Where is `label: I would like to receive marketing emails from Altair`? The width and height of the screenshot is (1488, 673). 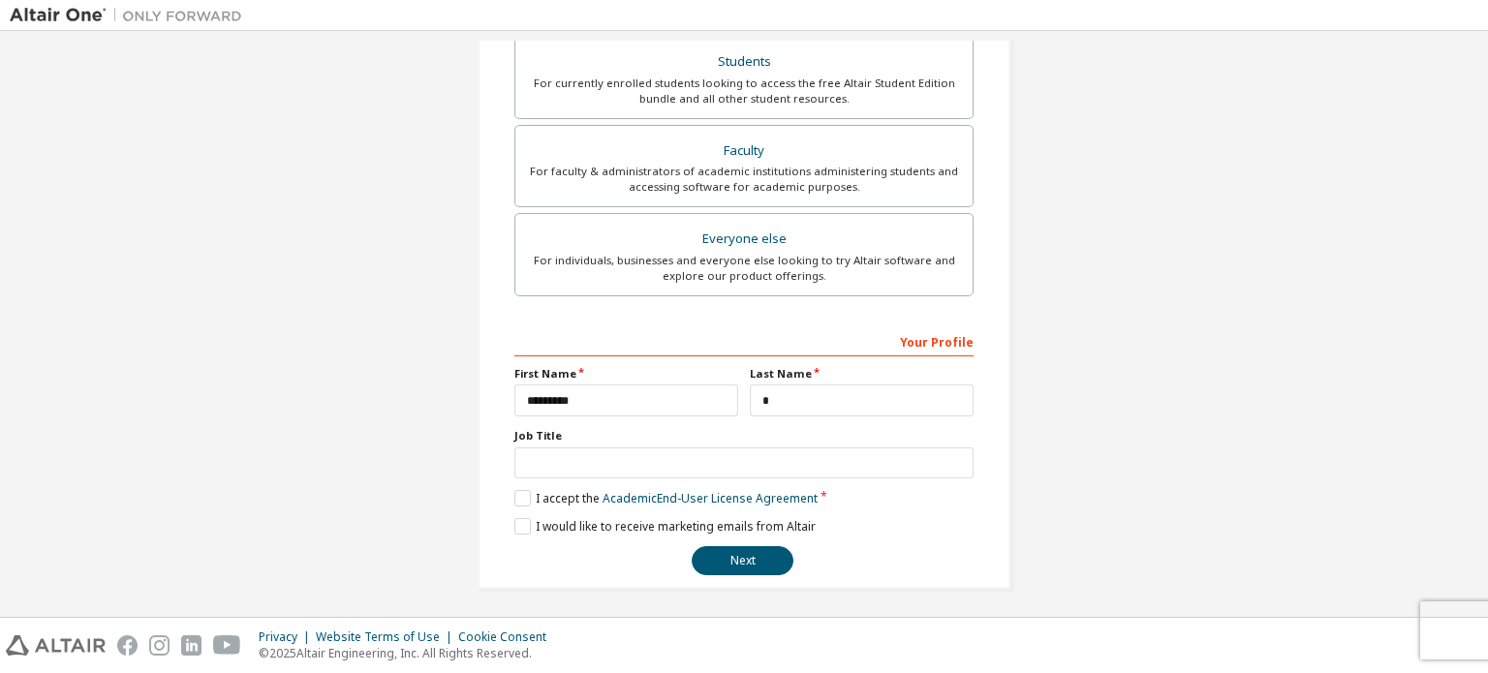 label: I would like to receive marketing emails from Altair is located at coordinates (664, 526).